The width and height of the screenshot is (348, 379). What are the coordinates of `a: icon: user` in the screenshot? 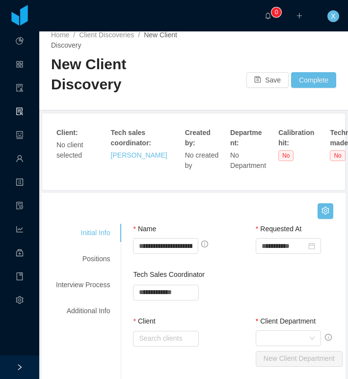 It's located at (20, 159).